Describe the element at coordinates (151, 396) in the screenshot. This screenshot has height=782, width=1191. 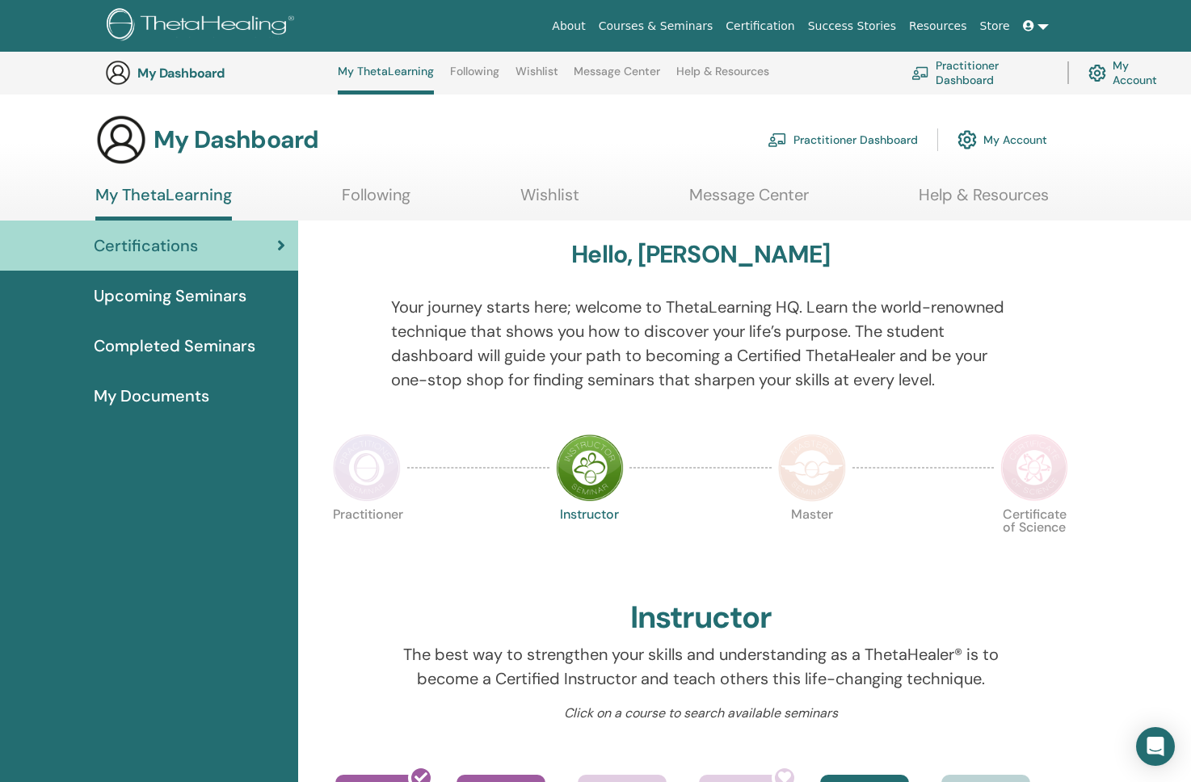
I see `span: My Documents` at that location.